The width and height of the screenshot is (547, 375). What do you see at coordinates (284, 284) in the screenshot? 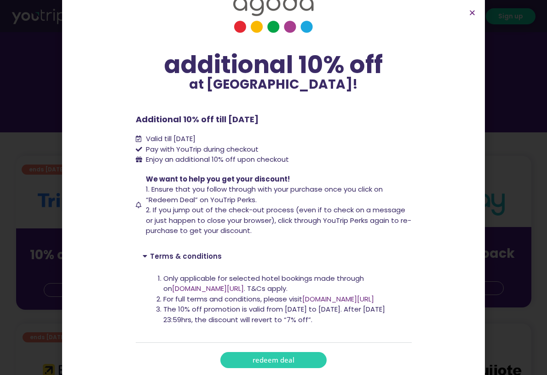
I see `li: Only applicable for selected hotel bookings made through on . T&Cs apply.` at bounding box center [284, 284].